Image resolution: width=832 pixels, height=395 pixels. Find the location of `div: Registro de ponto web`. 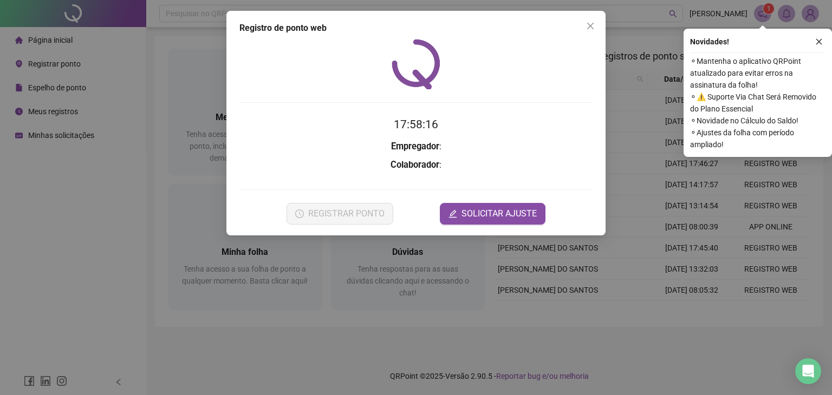

div: Registro de ponto web is located at coordinates (416, 28).